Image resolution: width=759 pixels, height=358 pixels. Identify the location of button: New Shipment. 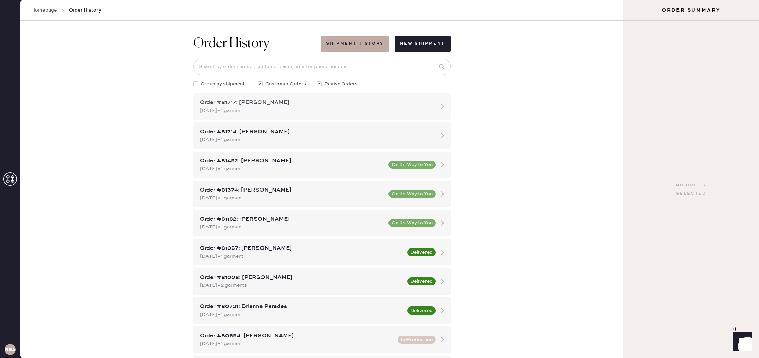
(422, 44).